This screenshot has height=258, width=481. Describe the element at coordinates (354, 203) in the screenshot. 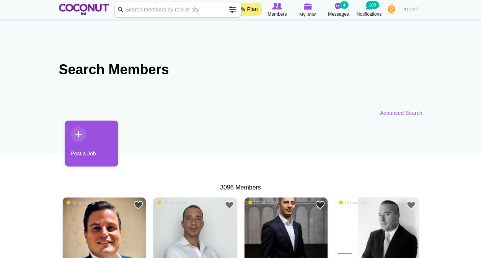

I see `span: 19 hours ago` at that location.